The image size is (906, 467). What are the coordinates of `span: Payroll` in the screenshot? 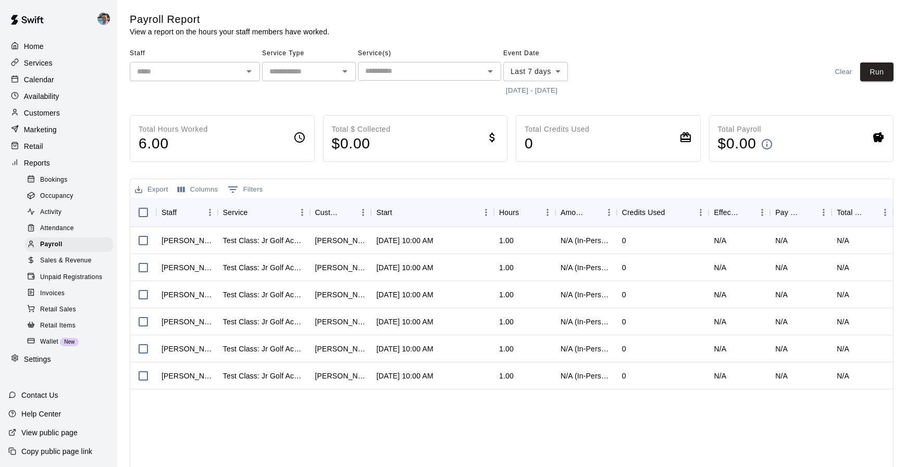 It's located at (51, 245).